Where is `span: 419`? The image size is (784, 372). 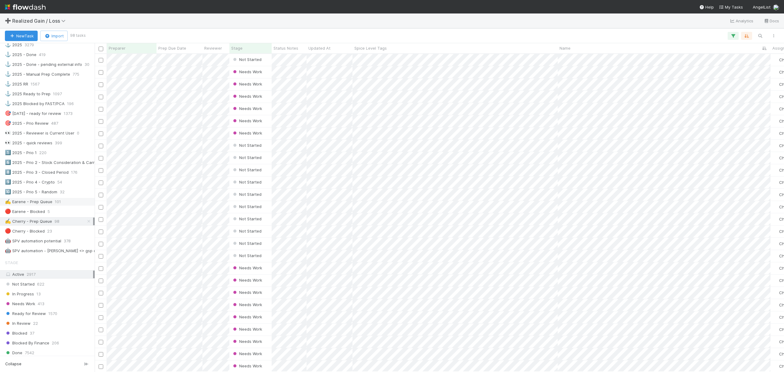 span: 419 is located at coordinates (42, 55).